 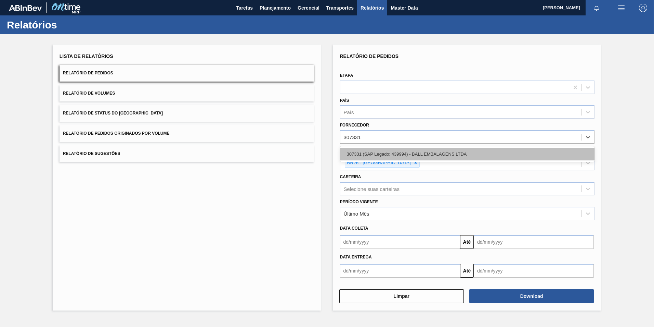 What do you see at coordinates (347, 75) in the screenshot?
I see `label: Etapa` at bounding box center [347, 75].